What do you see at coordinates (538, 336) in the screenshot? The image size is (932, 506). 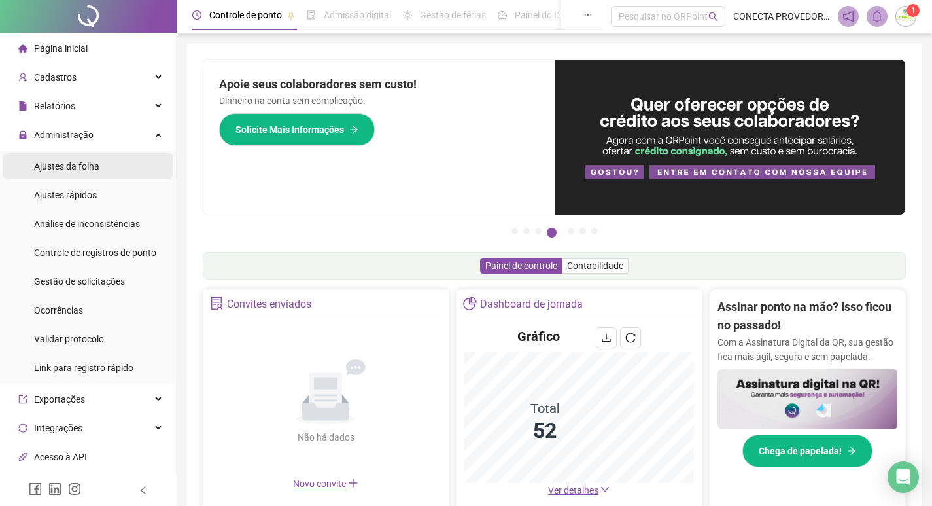 I see `h4: Gráfico` at bounding box center [538, 336].